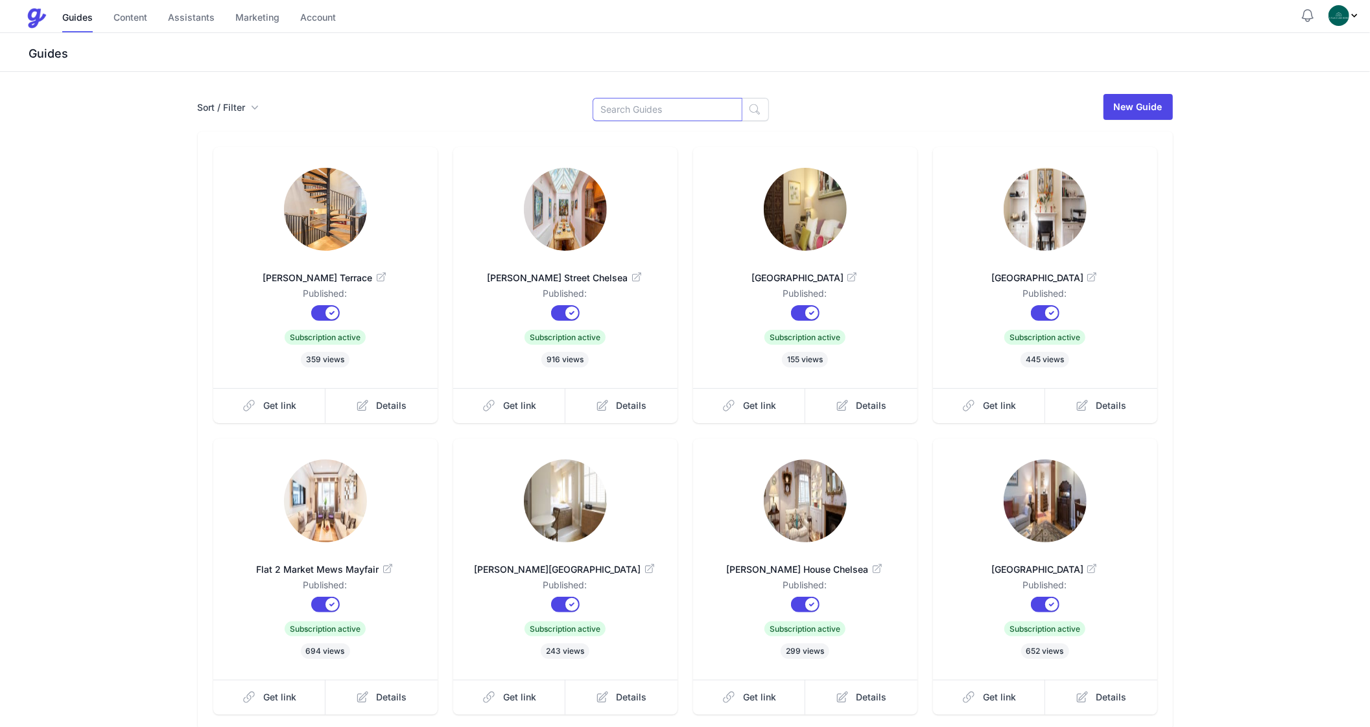  What do you see at coordinates (1307, 16) in the screenshot?
I see `button: Notifications` at bounding box center [1307, 16].